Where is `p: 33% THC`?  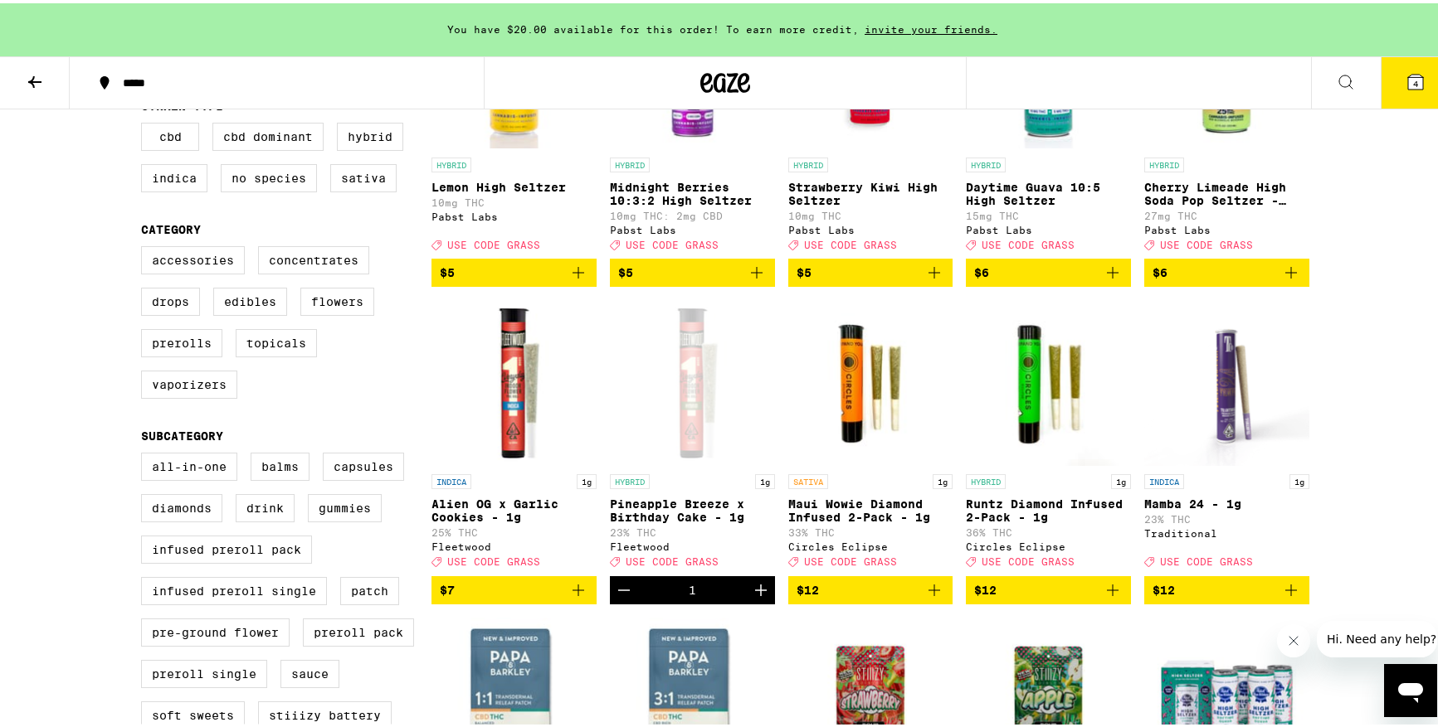
p: 33% THC is located at coordinates (870, 529).